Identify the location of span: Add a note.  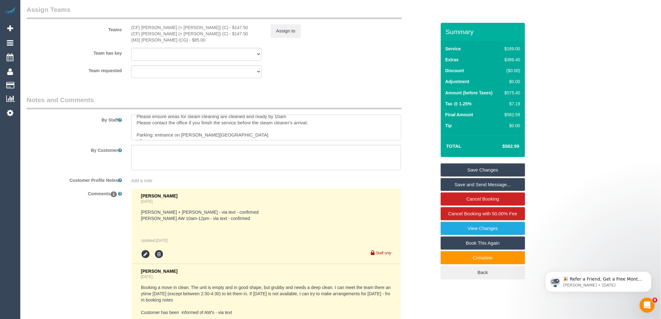
(142, 181).